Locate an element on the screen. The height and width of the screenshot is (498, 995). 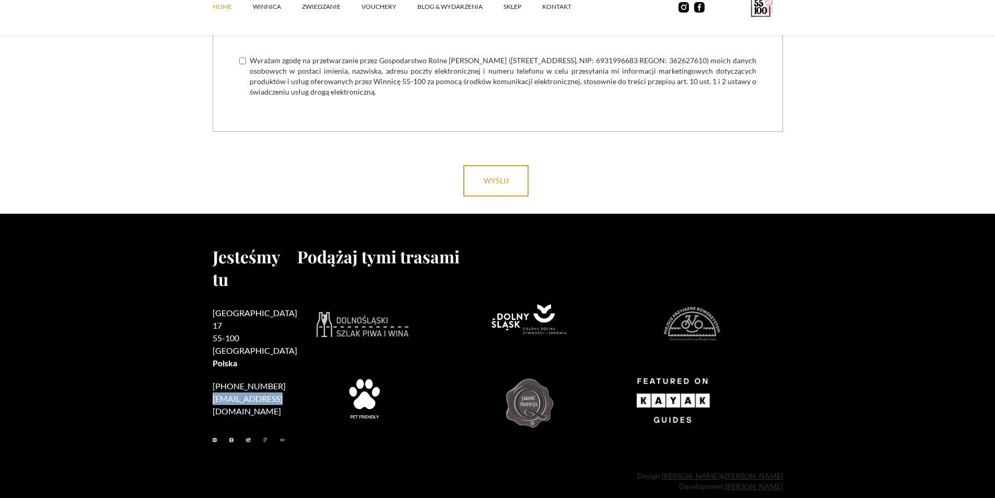
h2: Podążaj tymi trasami is located at coordinates (540, 256).